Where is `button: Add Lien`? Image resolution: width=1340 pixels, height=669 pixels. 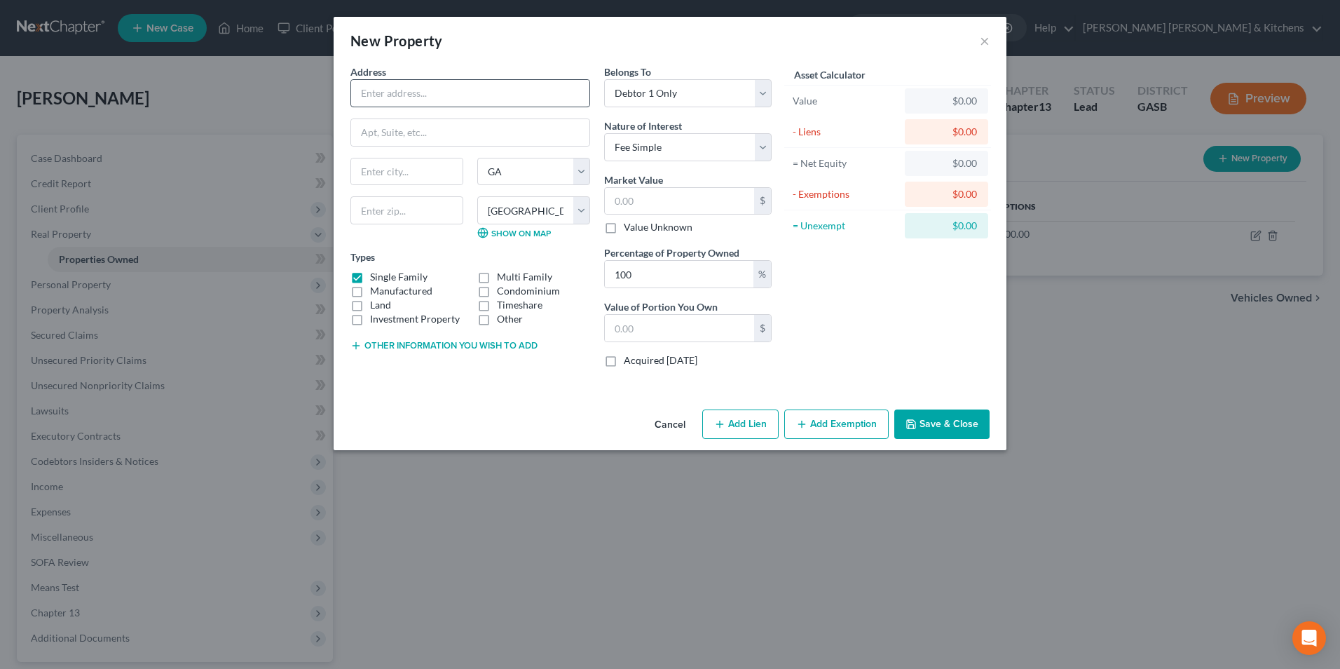 button: Add Lien is located at coordinates (740, 424).